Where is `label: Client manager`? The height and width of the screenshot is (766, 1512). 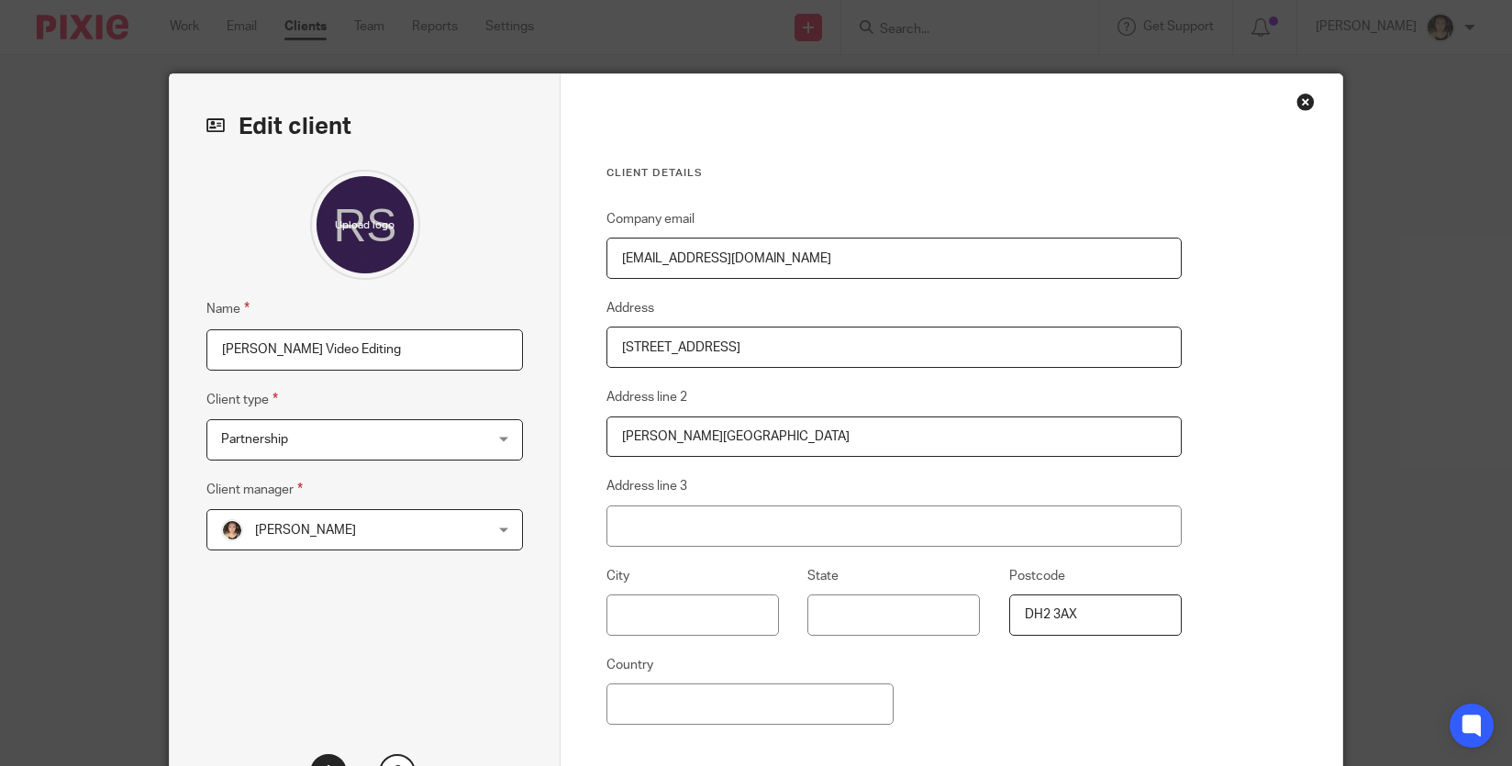 label: Client manager is located at coordinates (254, 489).